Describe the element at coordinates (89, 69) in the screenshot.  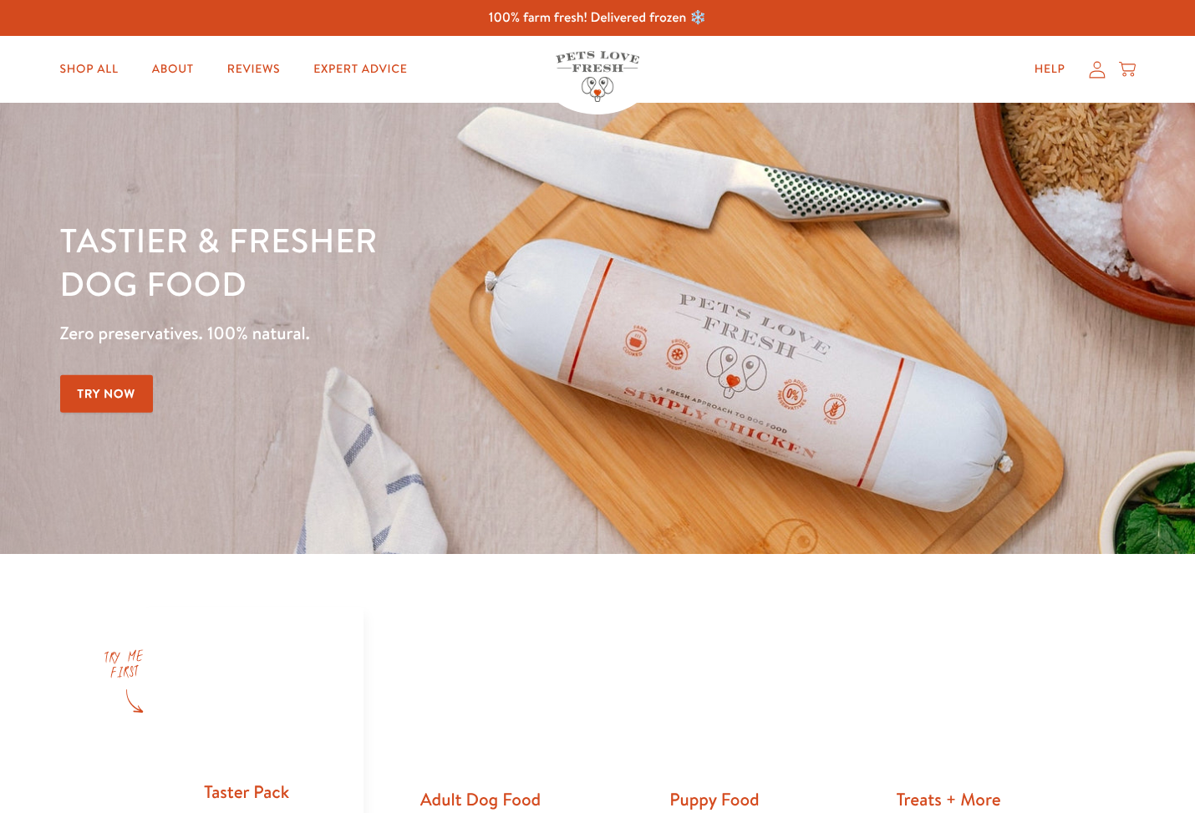
I see `a: Shop All` at that location.